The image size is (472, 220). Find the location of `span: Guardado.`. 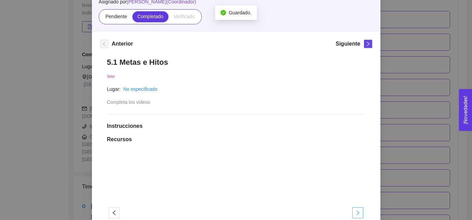

span: Guardado. is located at coordinates (240, 13).